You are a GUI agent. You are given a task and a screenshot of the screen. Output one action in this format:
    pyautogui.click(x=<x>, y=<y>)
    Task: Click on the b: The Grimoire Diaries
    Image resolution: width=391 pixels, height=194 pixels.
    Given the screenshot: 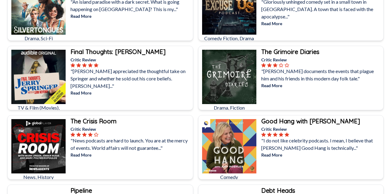 What is the action you would take?
    pyautogui.click(x=290, y=52)
    